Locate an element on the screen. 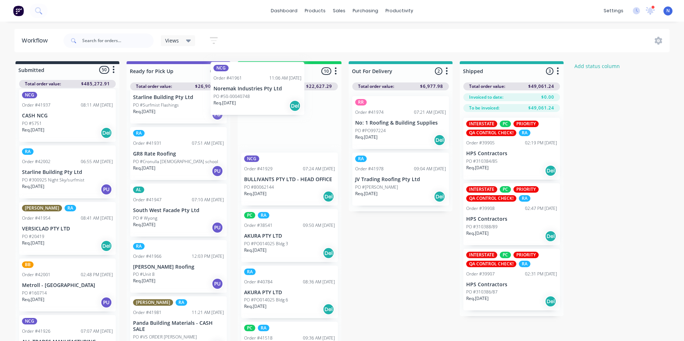 This screenshot has height=341, width=684. a: dashboard is located at coordinates (284, 11).